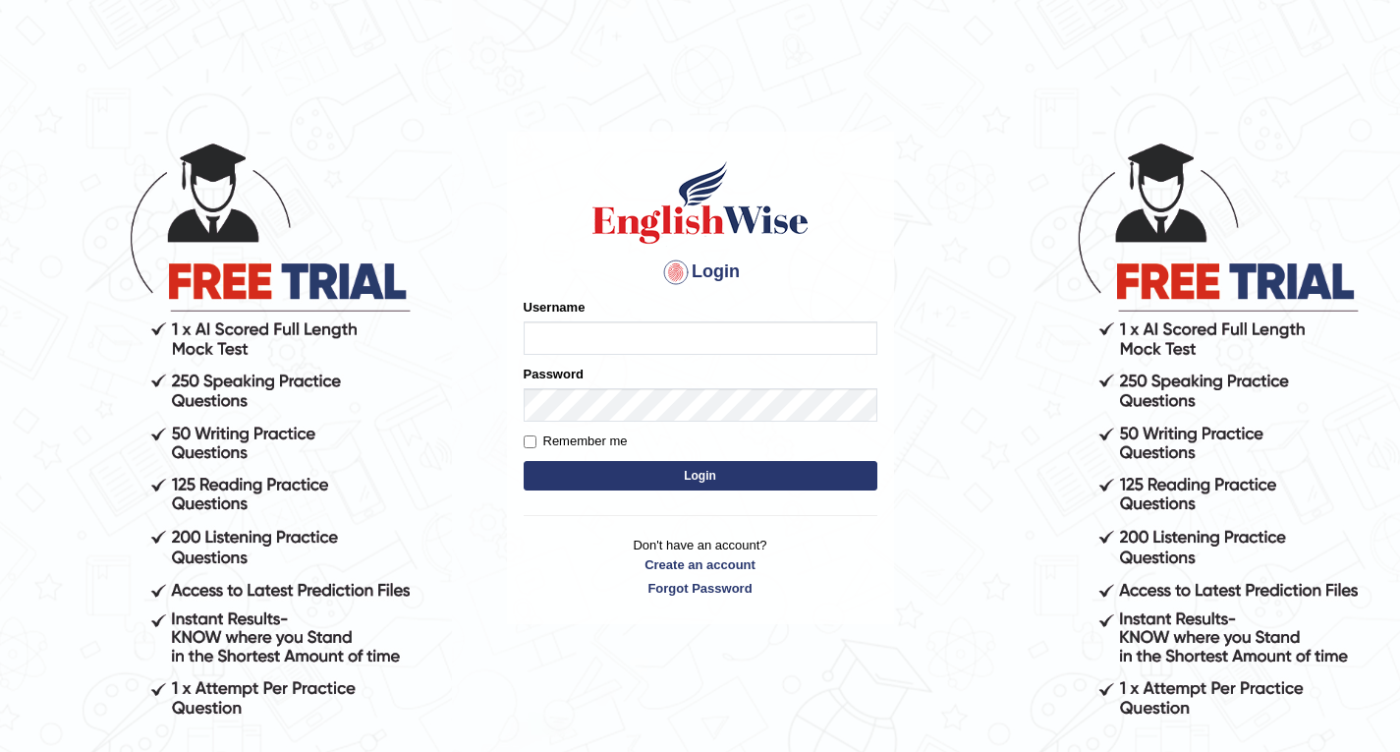 The image size is (1400, 752). I want to click on label: Remember me, so click(576, 441).